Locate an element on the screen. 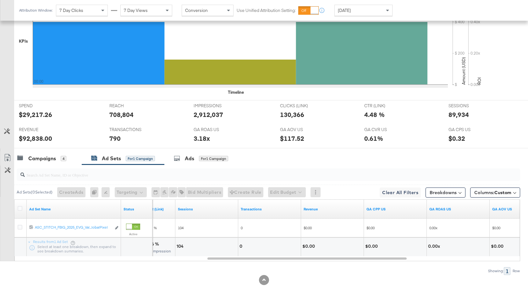 The width and height of the screenshot is (528, 291). a: ASC_STITCH_FBIG_2025_EVG_Val...lobalPixel is located at coordinates (73, 228).